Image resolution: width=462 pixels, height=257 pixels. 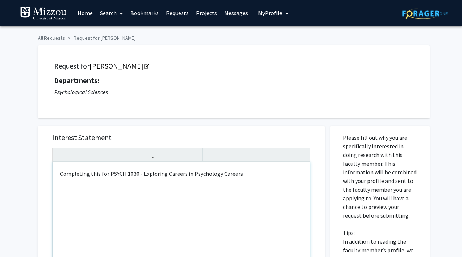 I want to click on button: Fullscreen, so click(x=302, y=154).